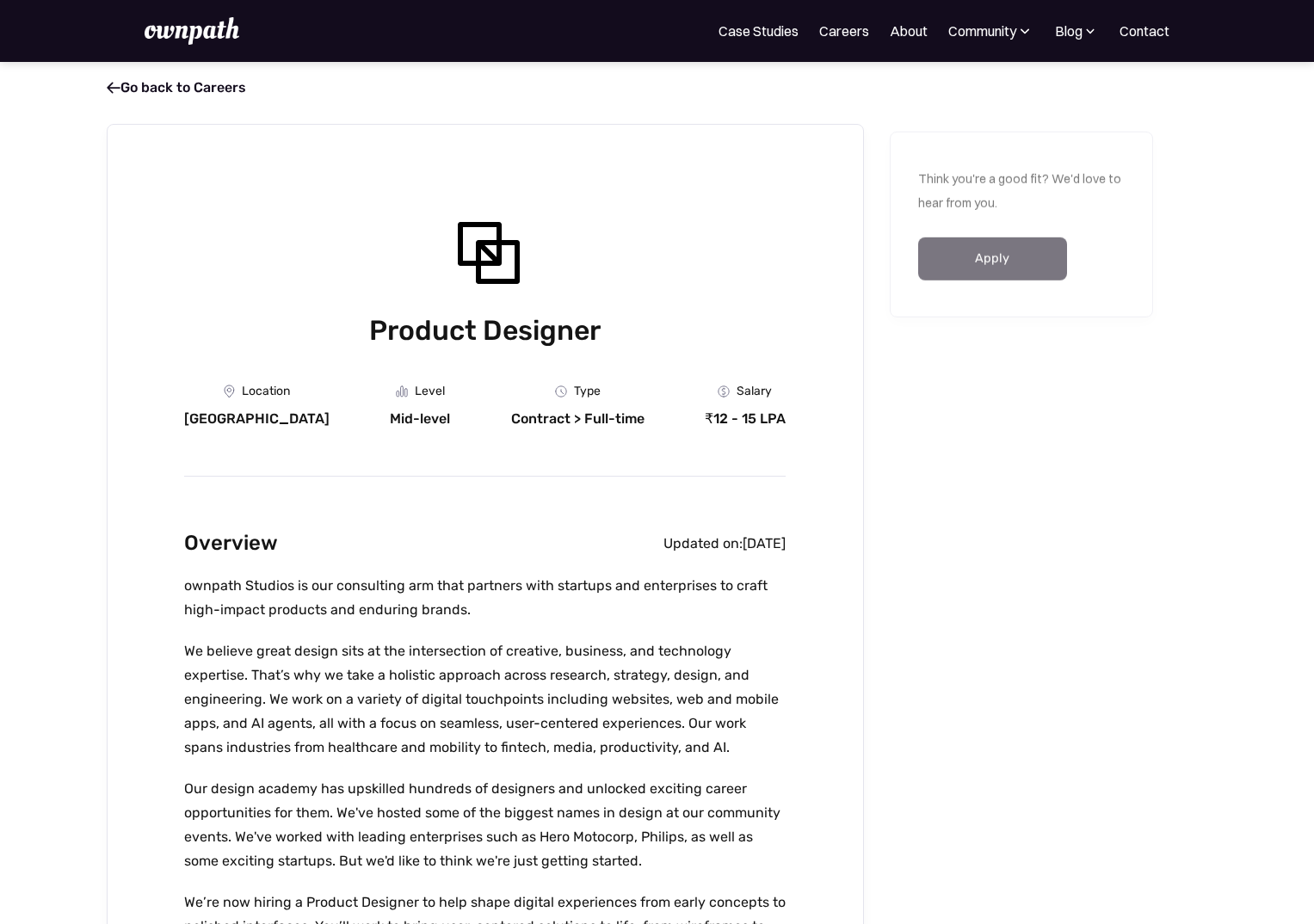 The image size is (1314, 924). I want to click on h1: Product Designer, so click(484, 330).